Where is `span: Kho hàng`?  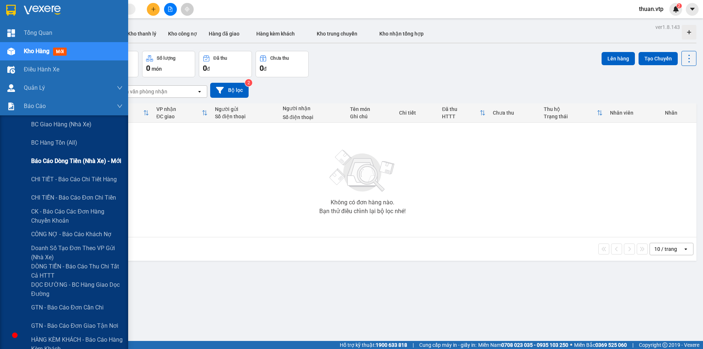
span: Kho hàng is located at coordinates (37, 51).